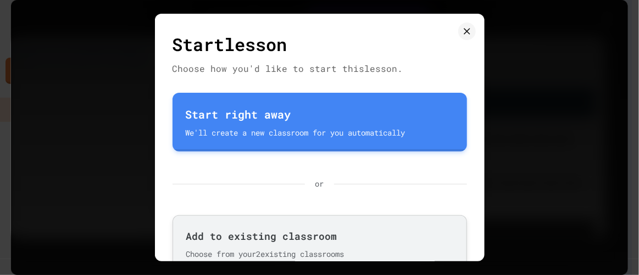 This screenshot has width=639, height=275. I want to click on div: Start lesson, so click(320, 45).